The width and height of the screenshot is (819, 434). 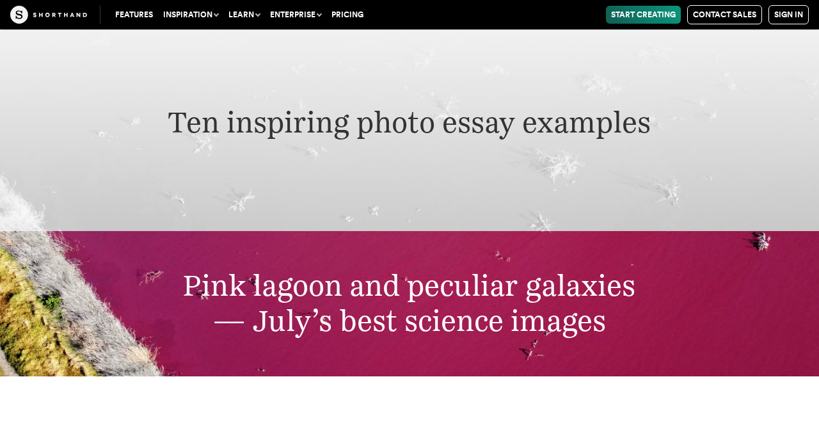 What do you see at coordinates (49, 15) in the screenshot?
I see `img: The Craft` at bounding box center [49, 15].